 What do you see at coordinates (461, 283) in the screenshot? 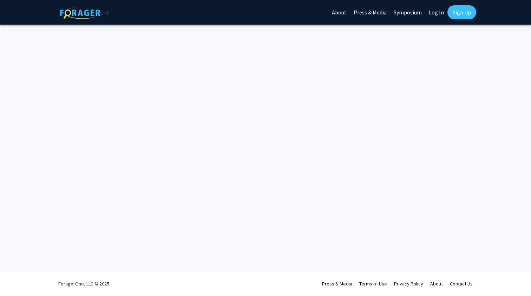
I see `a: Contact Us` at bounding box center [461, 283].